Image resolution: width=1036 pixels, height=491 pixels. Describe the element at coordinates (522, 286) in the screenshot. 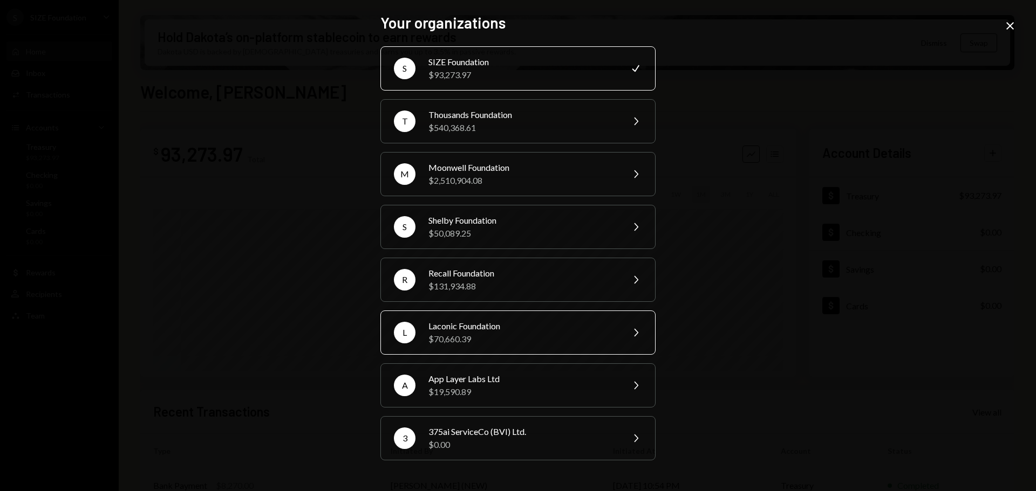

I see `div: $131,934.88` at that location.